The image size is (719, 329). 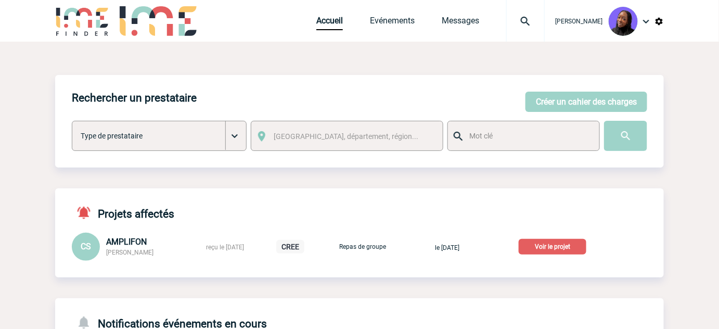 I want to click on img: notifications-active-24-px-r.png, so click(x=87, y=212).